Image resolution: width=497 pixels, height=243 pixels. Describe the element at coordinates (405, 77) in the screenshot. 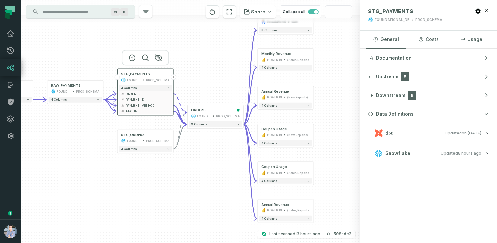

I see `span: 5` at that location.